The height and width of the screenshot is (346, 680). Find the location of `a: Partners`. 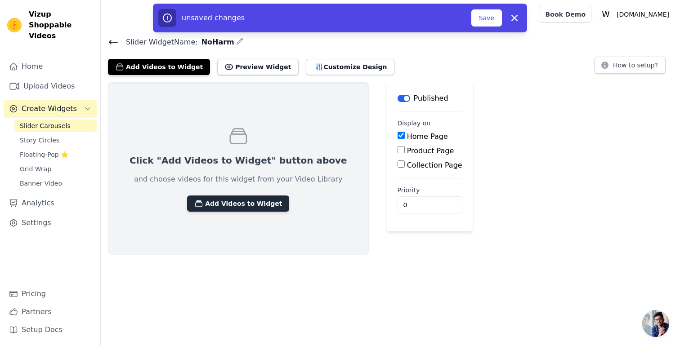

a: Partners is located at coordinates (50, 312).